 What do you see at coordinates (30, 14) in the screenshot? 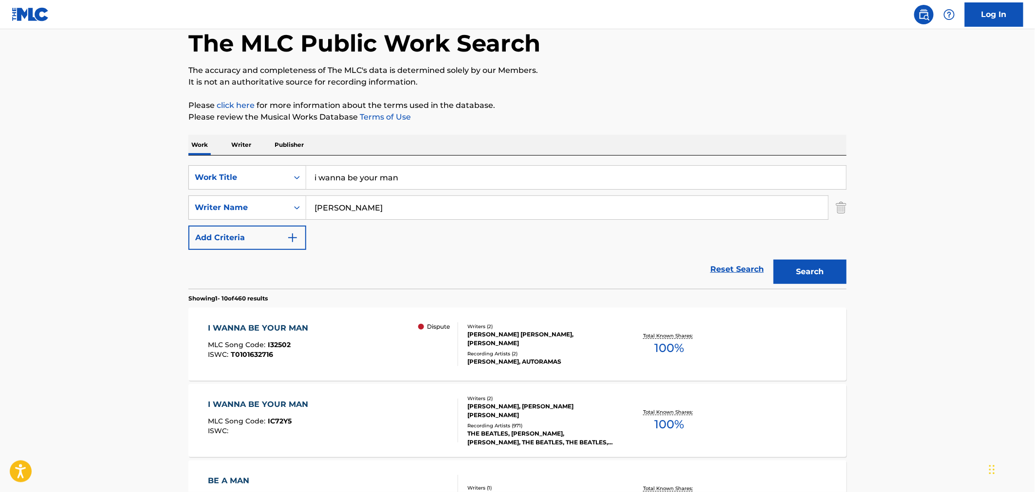
I see `img: MLC Logo` at bounding box center [30, 14].